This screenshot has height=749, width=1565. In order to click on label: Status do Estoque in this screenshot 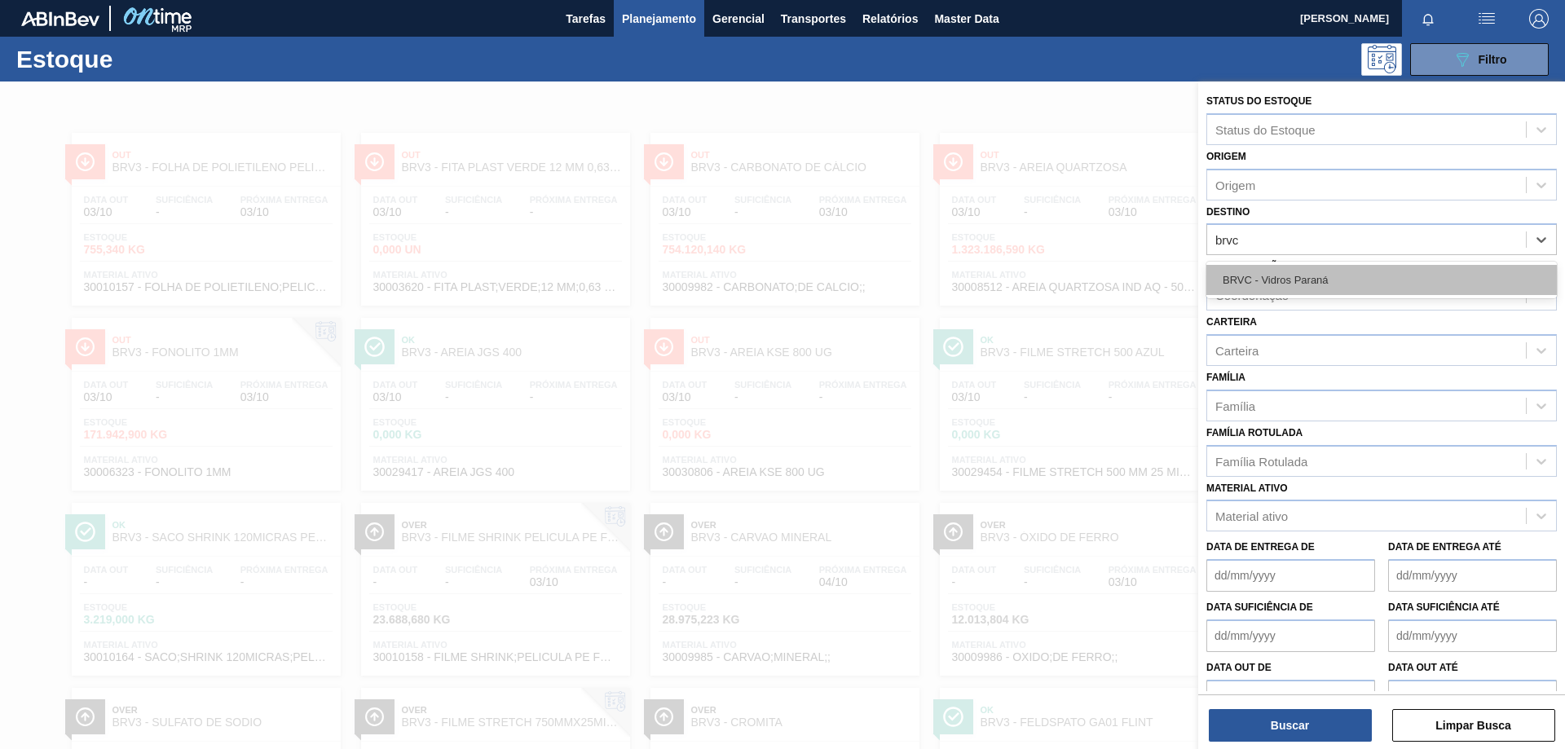, I will do `click(1259, 101)`.